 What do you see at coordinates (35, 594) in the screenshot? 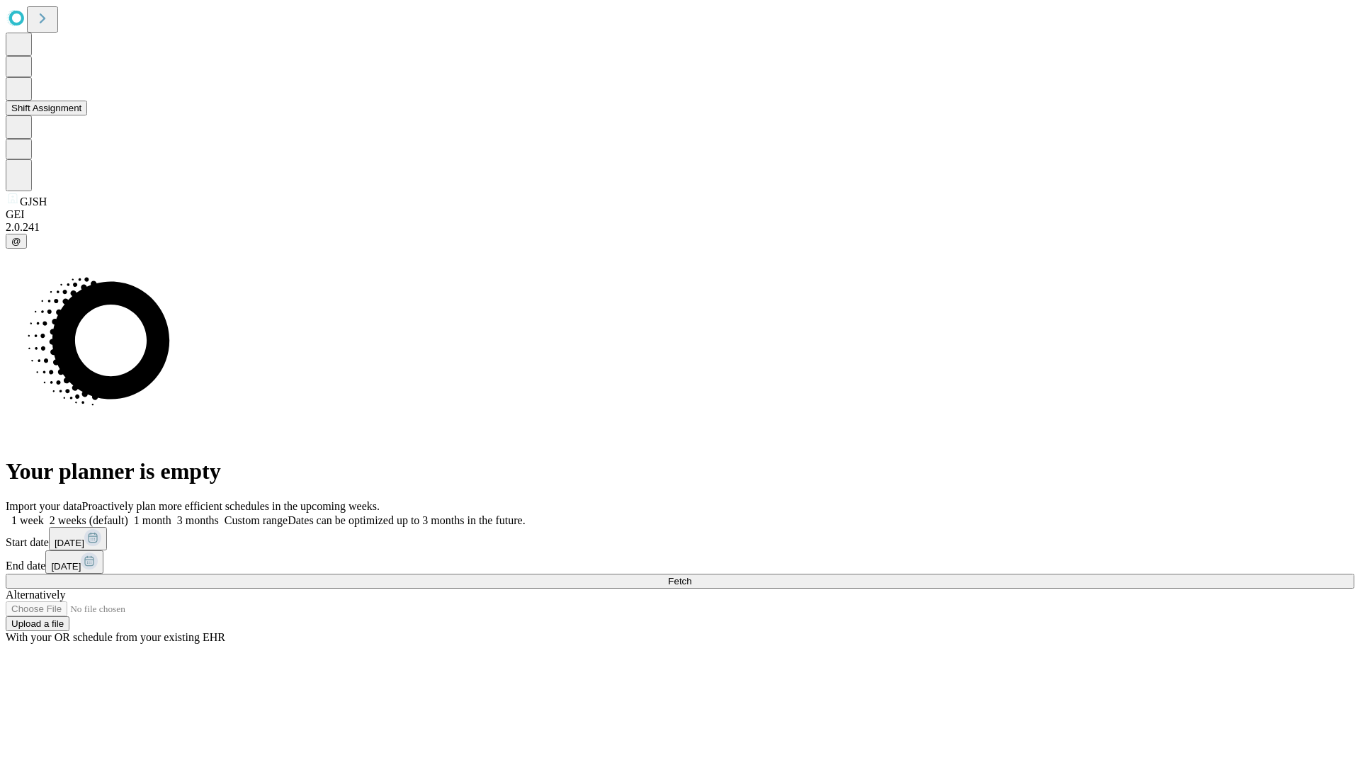
I see `span: Alternatively` at bounding box center [35, 594].